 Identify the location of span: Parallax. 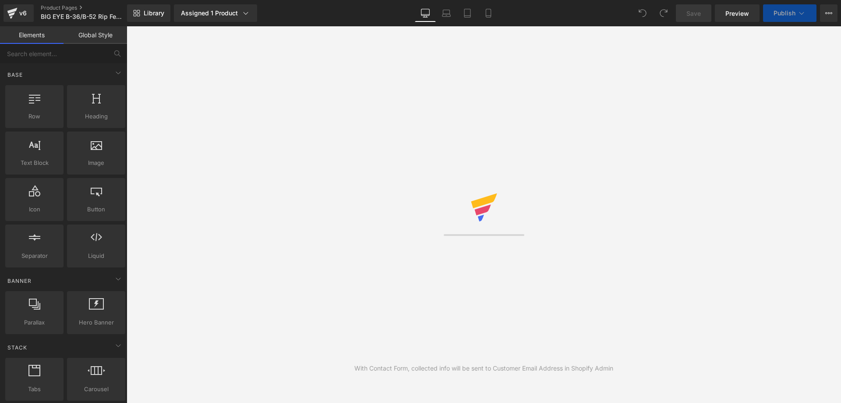
(34, 322).